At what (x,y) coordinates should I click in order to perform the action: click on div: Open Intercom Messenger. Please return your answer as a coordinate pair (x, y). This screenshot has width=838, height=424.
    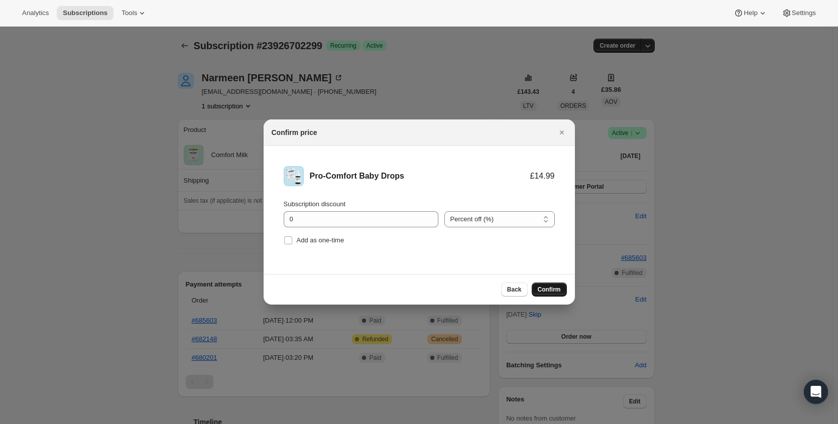
    Looking at the image, I should click on (816, 392).